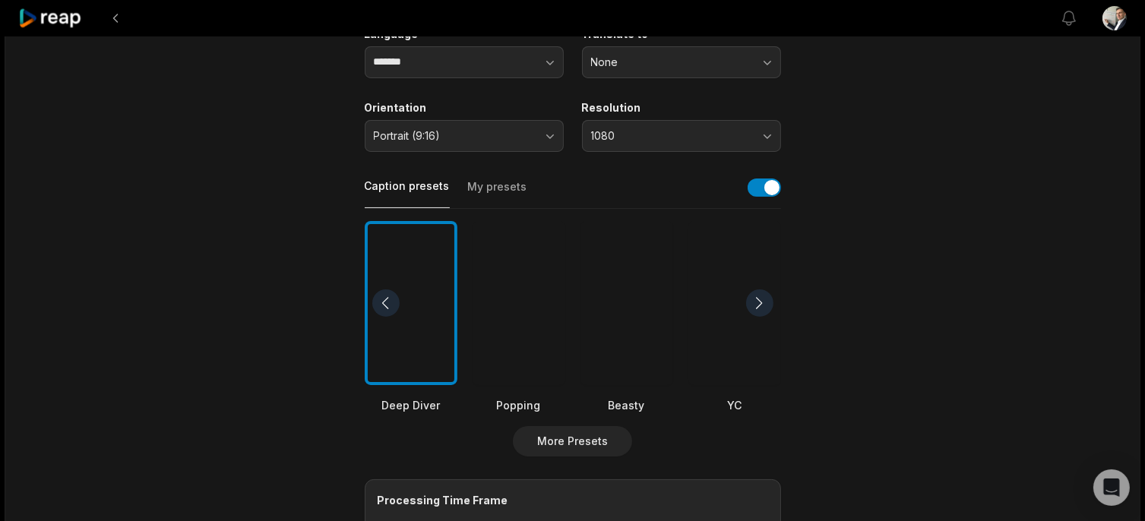 The image size is (1145, 521). What do you see at coordinates (519, 405) in the screenshot?
I see `div: Popping` at bounding box center [519, 405].